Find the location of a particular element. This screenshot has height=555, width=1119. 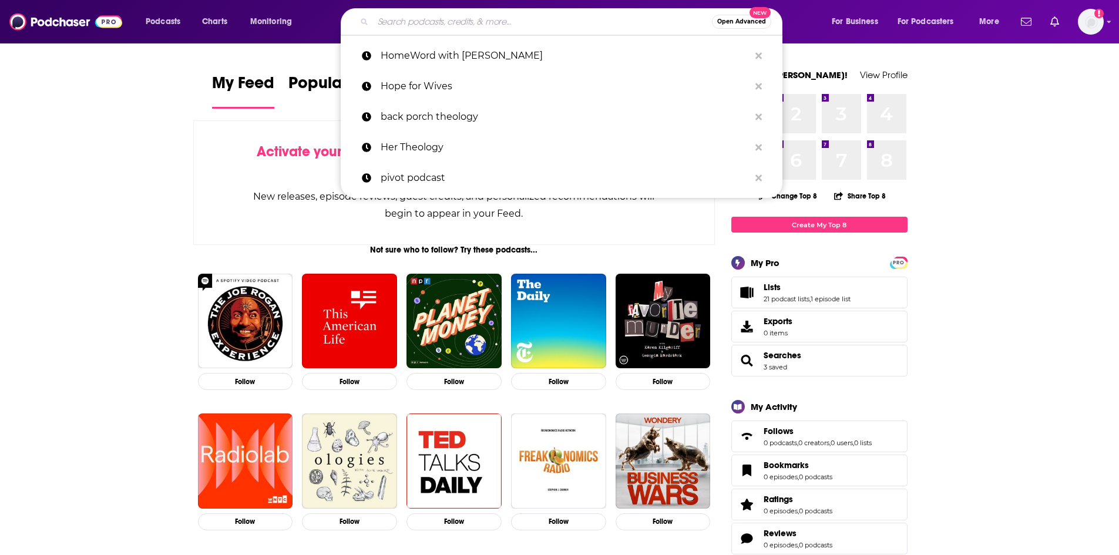

a: Show notifications dropdown is located at coordinates (1054, 22).